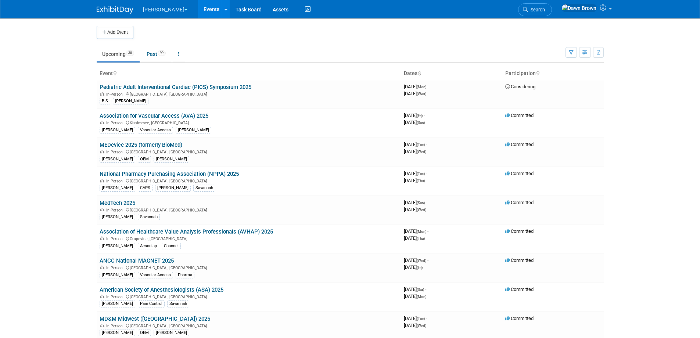 The image size is (700, 338). Describe the element at coordinates (171, 246) in the screenshot. I see `div: Channel` at that location.